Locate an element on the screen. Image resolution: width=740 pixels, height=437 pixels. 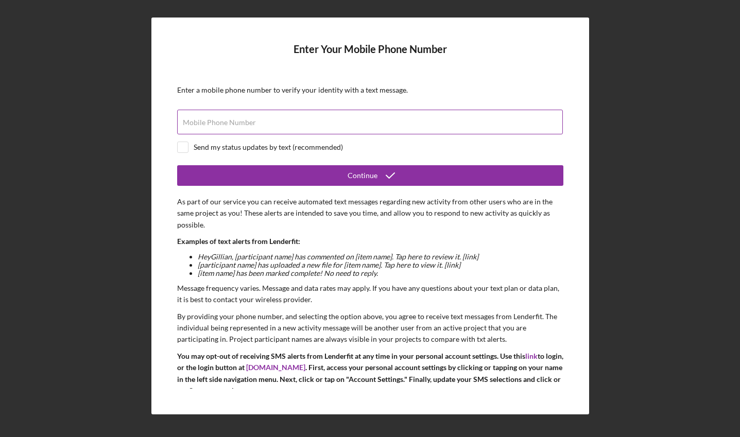
a: link is located at coordinates (531, 356).